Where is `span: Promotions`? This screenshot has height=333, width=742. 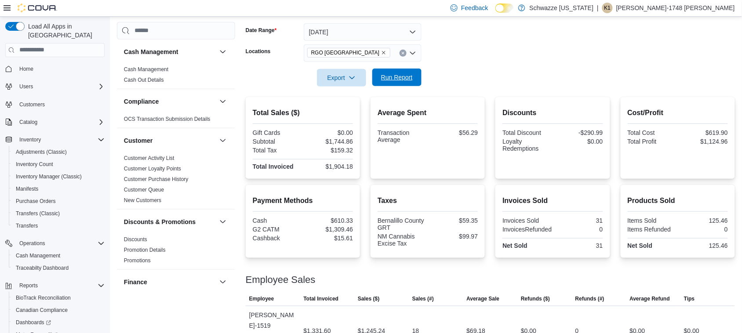 span: Promotions is located at coordinates (137, 261).